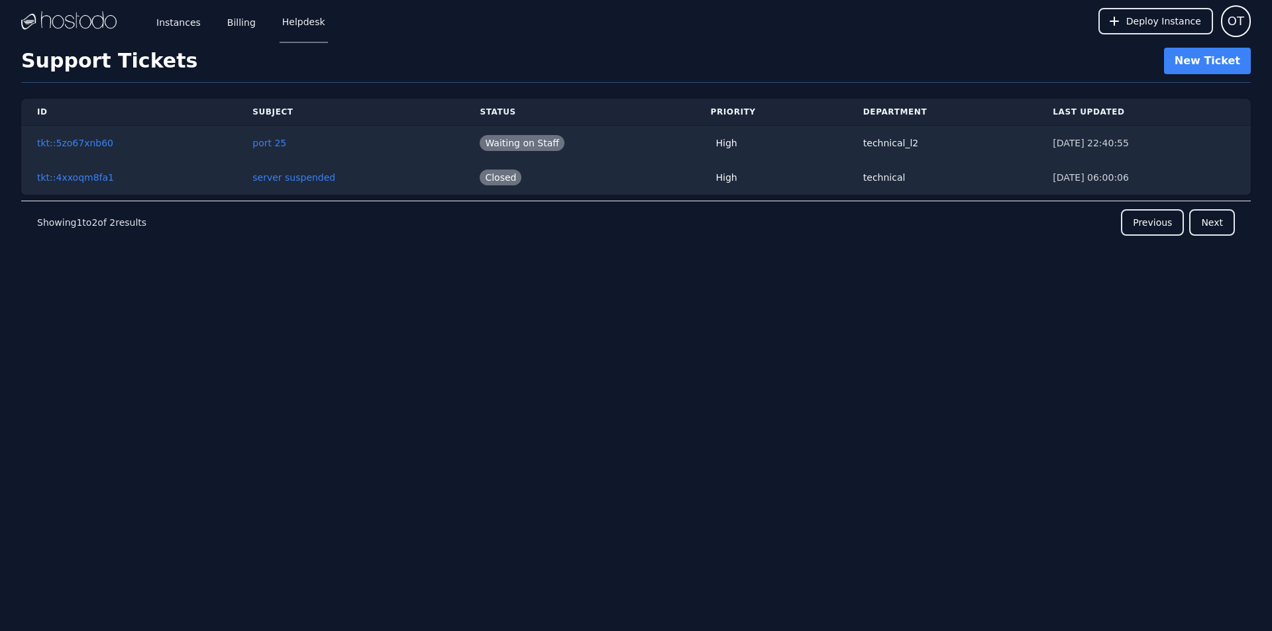 The width and height of the screenshot is (1272, 631). I want to click on th: Subject, so click(350, 112).